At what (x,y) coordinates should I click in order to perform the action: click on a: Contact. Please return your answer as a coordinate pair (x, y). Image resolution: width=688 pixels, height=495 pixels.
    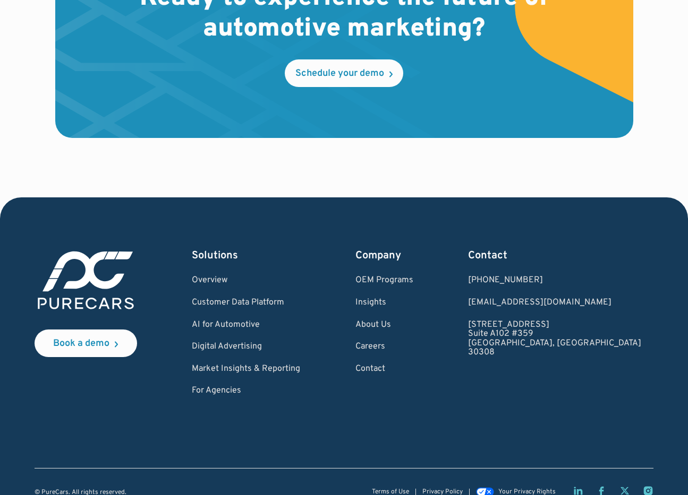
    Looking at the image, I should click on (384, 370).